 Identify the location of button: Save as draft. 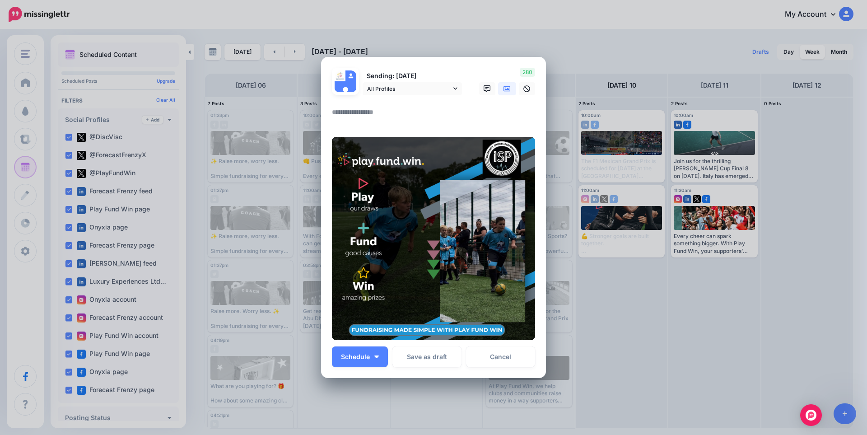
(427, 357).